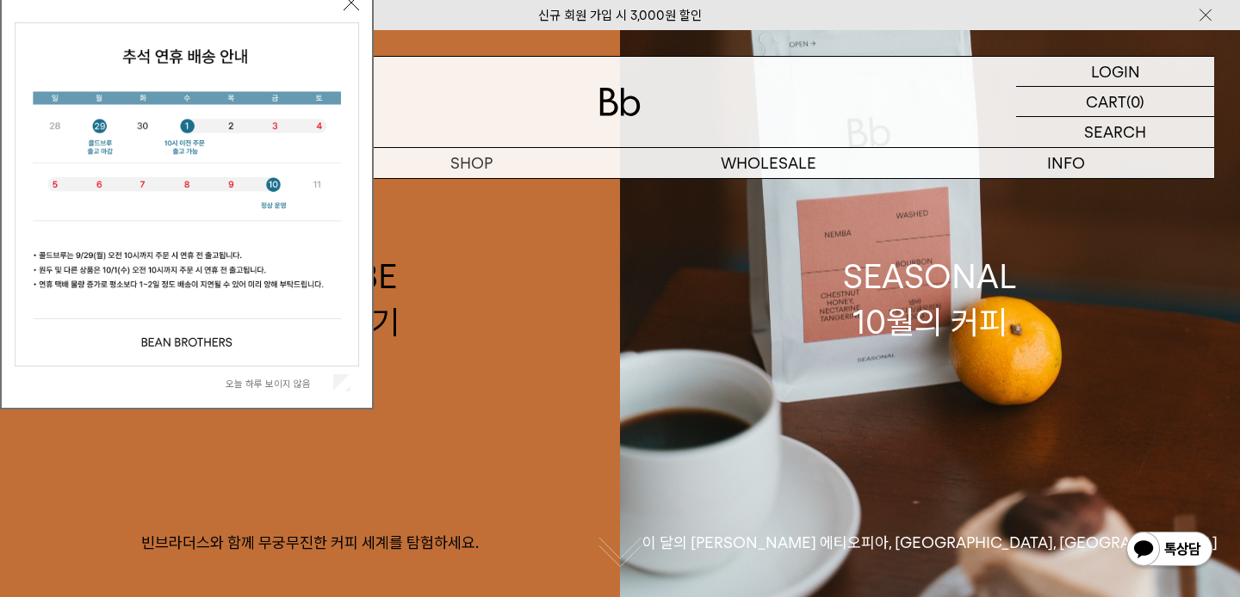 The image size is (1240, 597). What do you see at coordinates (768, 163) in the screenshot?
I see `p: WHOLESALE` at bounding box center [768, 163].